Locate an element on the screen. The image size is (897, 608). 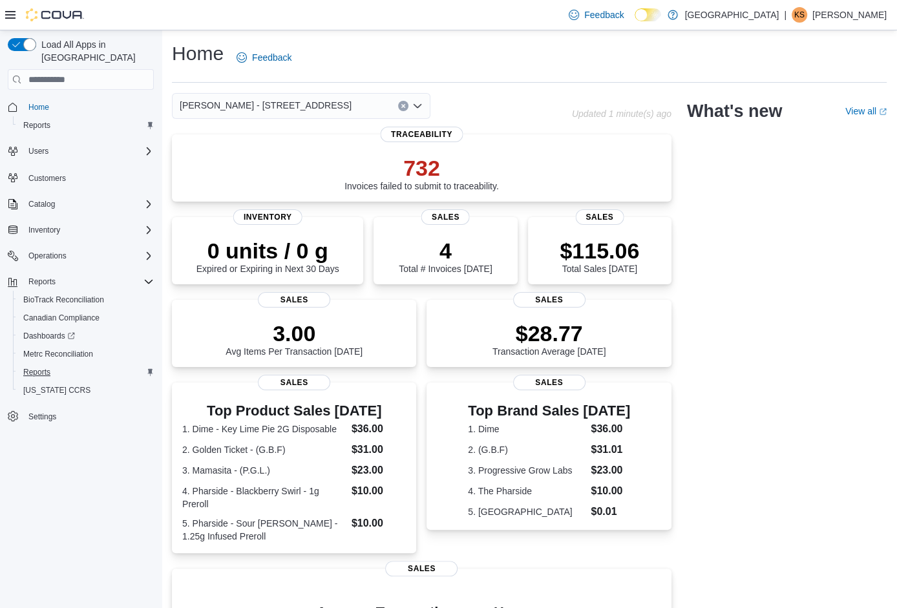
div: Invoices failed to submit to traceability. is located at coordinates (421, 173).